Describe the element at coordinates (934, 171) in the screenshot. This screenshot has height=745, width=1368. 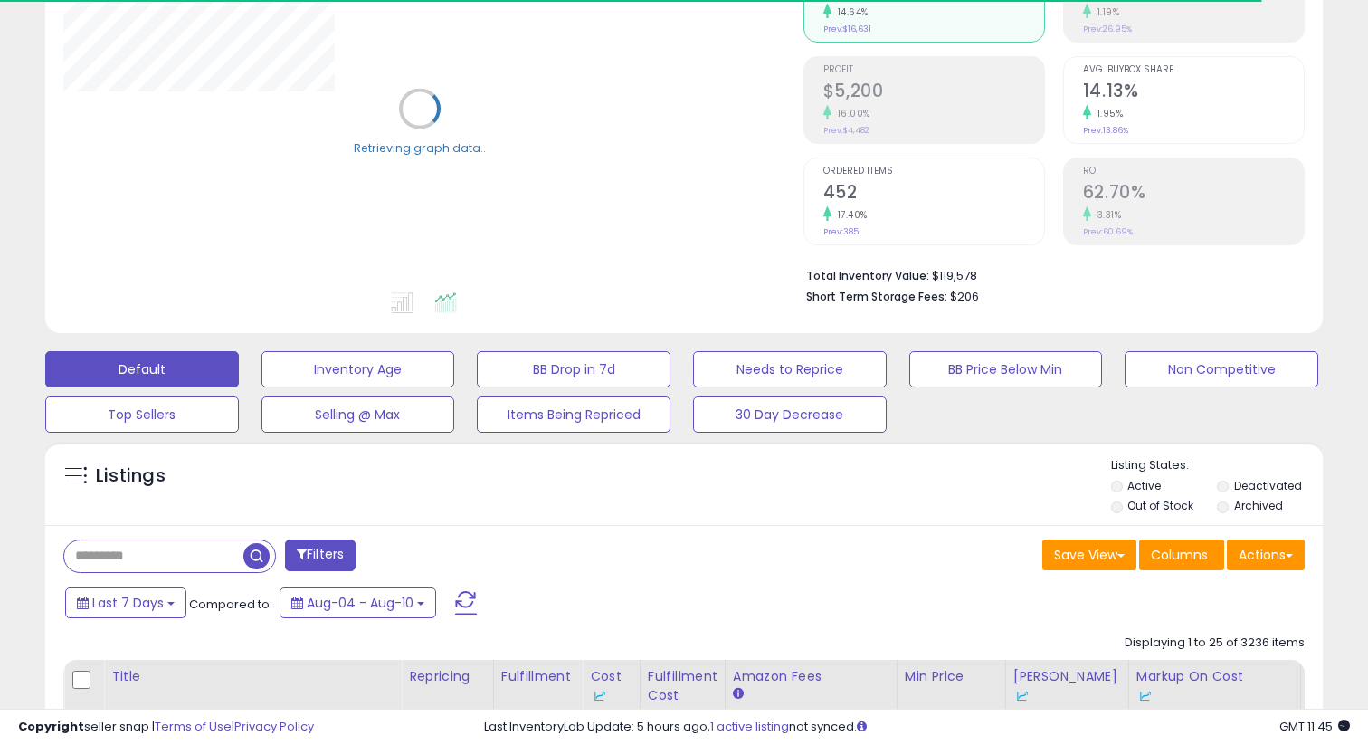
I see `span: Ordered Items` at that location.